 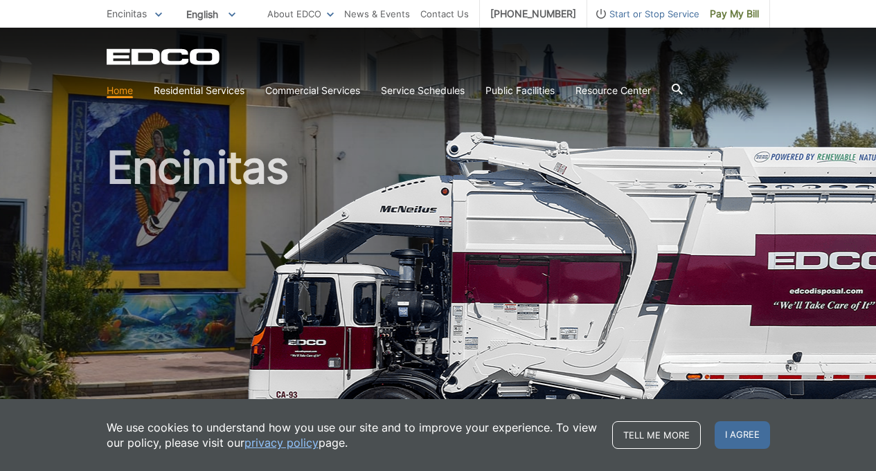 What do you see at coordinates (300, 14) in the screenshot?
I see `a: About EDCO` at bounding box center [300, 14].